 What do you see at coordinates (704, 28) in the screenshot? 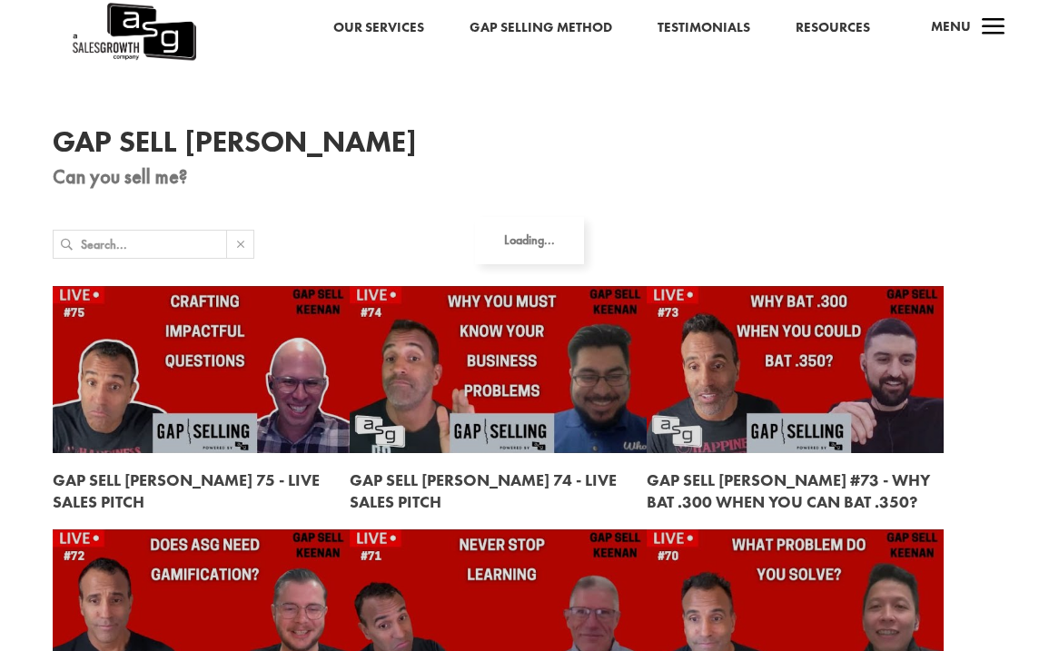
I see `a: Testimonials` at bounding box center [704, 28].